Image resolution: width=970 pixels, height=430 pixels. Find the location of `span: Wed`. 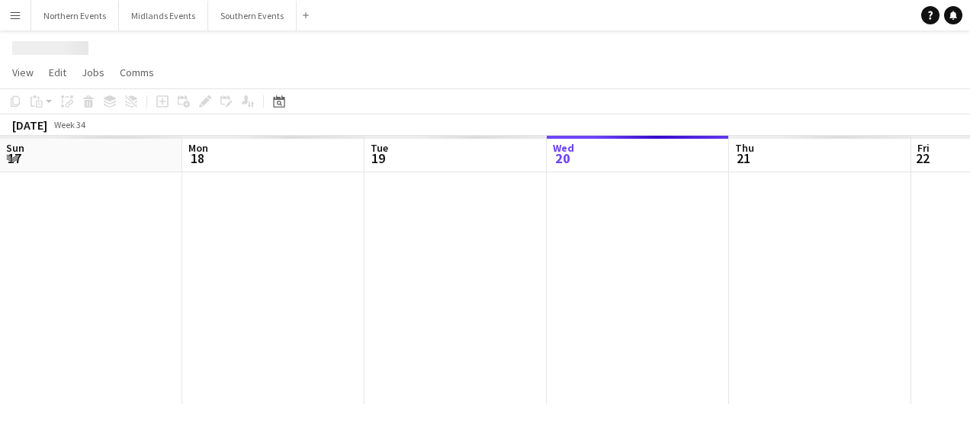

span: Wed is located at coordinates (563, 148).